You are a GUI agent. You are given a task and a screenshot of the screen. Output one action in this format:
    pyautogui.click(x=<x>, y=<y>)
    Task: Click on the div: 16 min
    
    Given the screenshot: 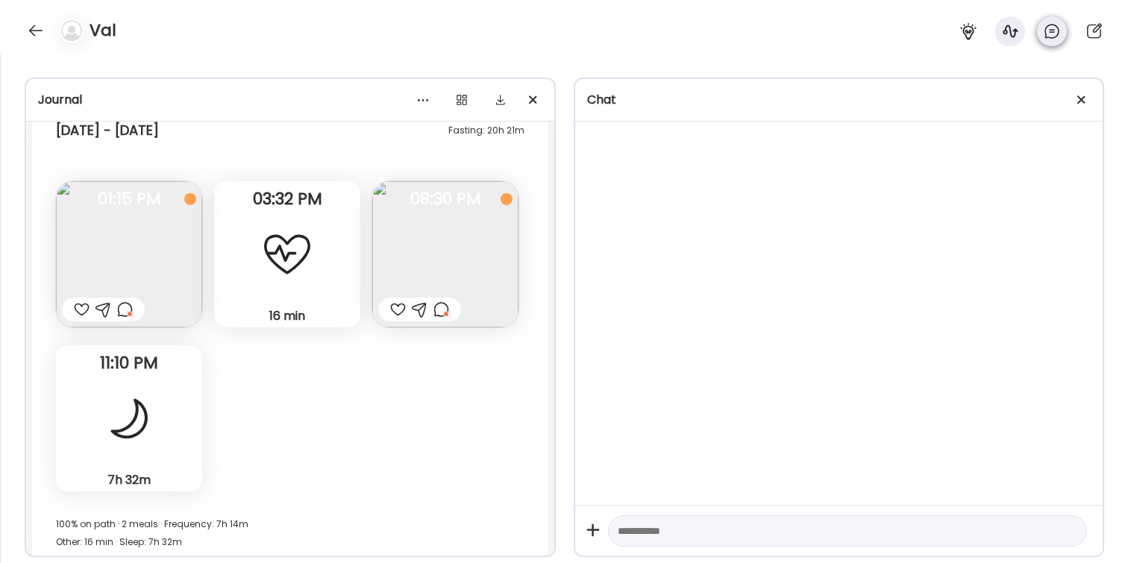 What is the action you would take?
    pyautogui.click(x=287, y=315)
    